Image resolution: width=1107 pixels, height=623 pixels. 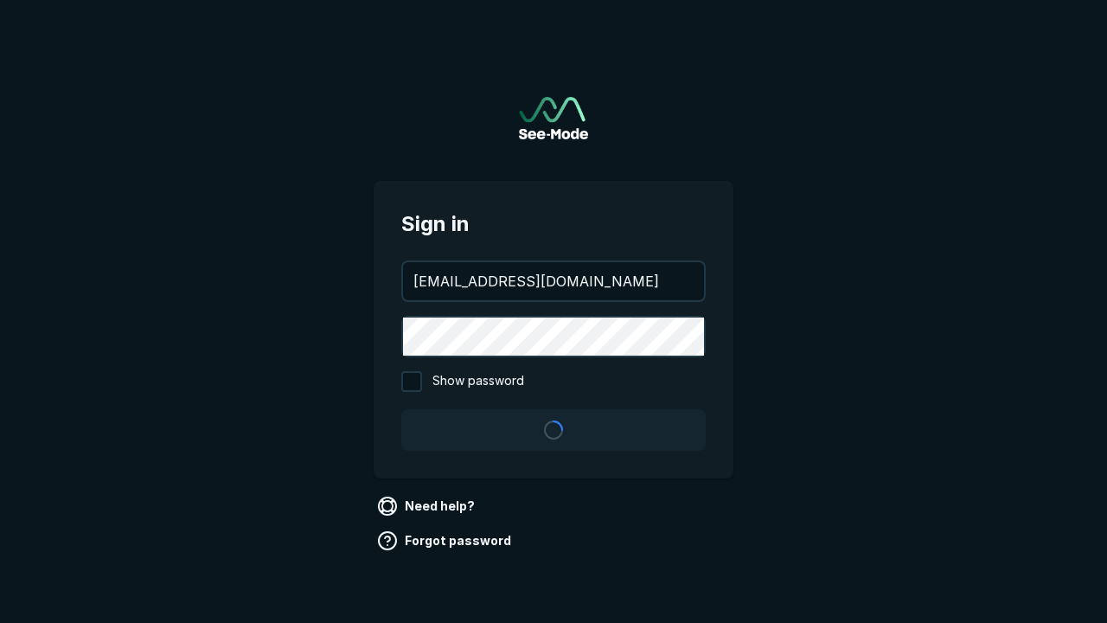 I want to click on a: Go to sign in, so click(x=554, y=118).